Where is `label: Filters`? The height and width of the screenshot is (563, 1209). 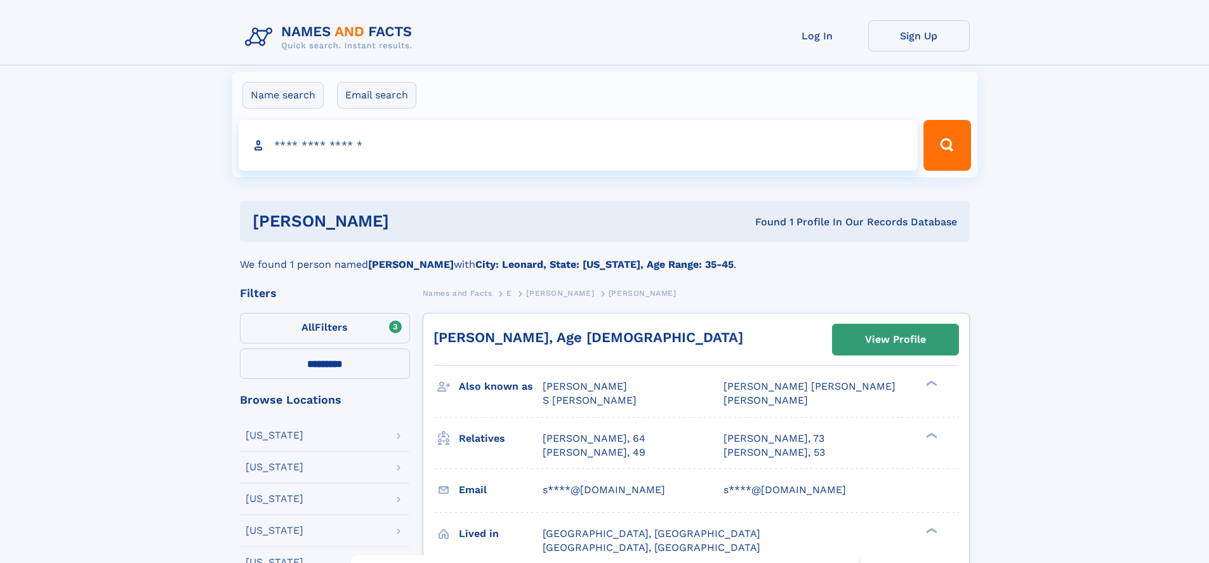 label: Filters is located at coordinates (325, 328).